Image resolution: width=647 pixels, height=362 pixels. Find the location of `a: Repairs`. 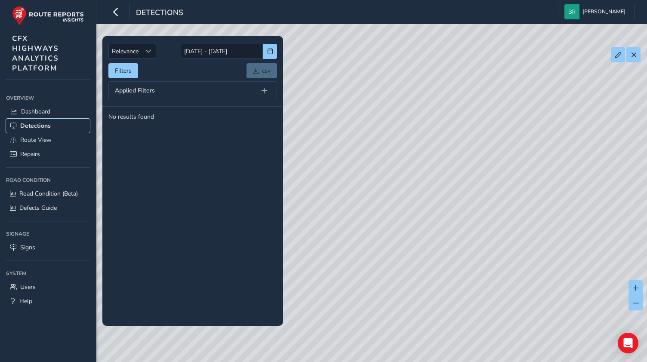

a: Repairs is located at coordinates (48, 154).